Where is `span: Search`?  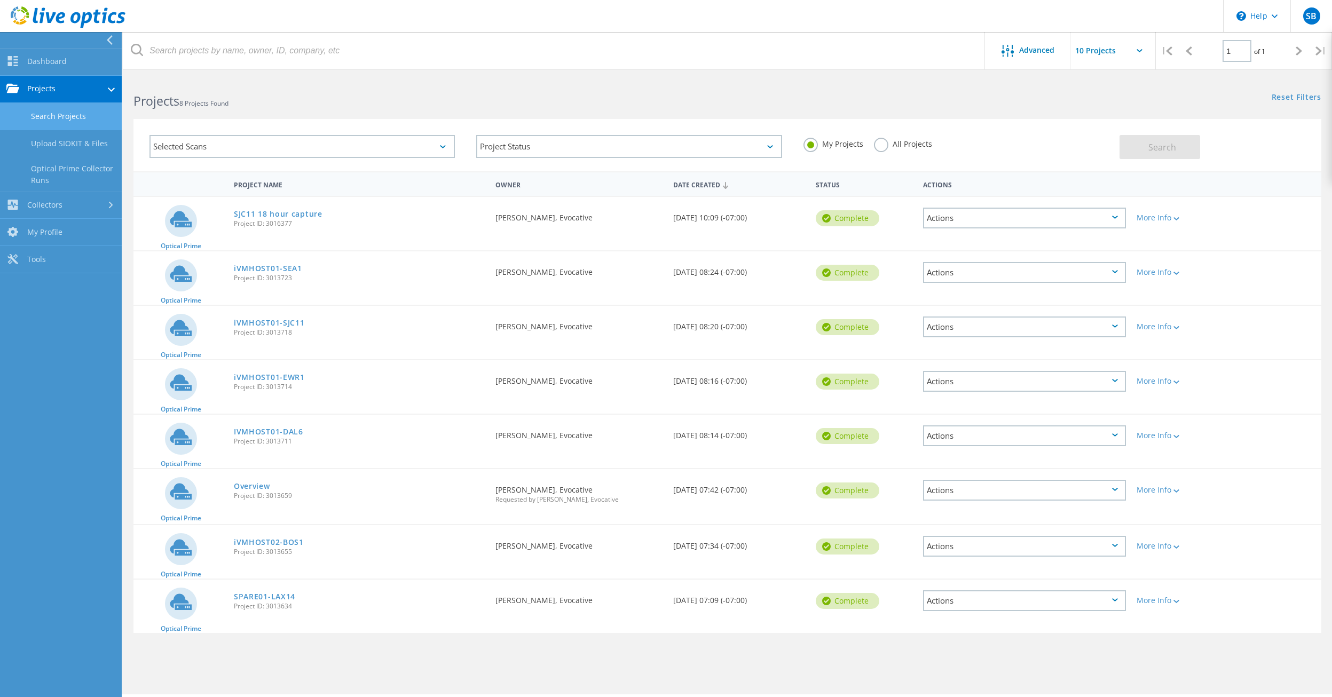
span: Search is located at coordinates (1162, 147).